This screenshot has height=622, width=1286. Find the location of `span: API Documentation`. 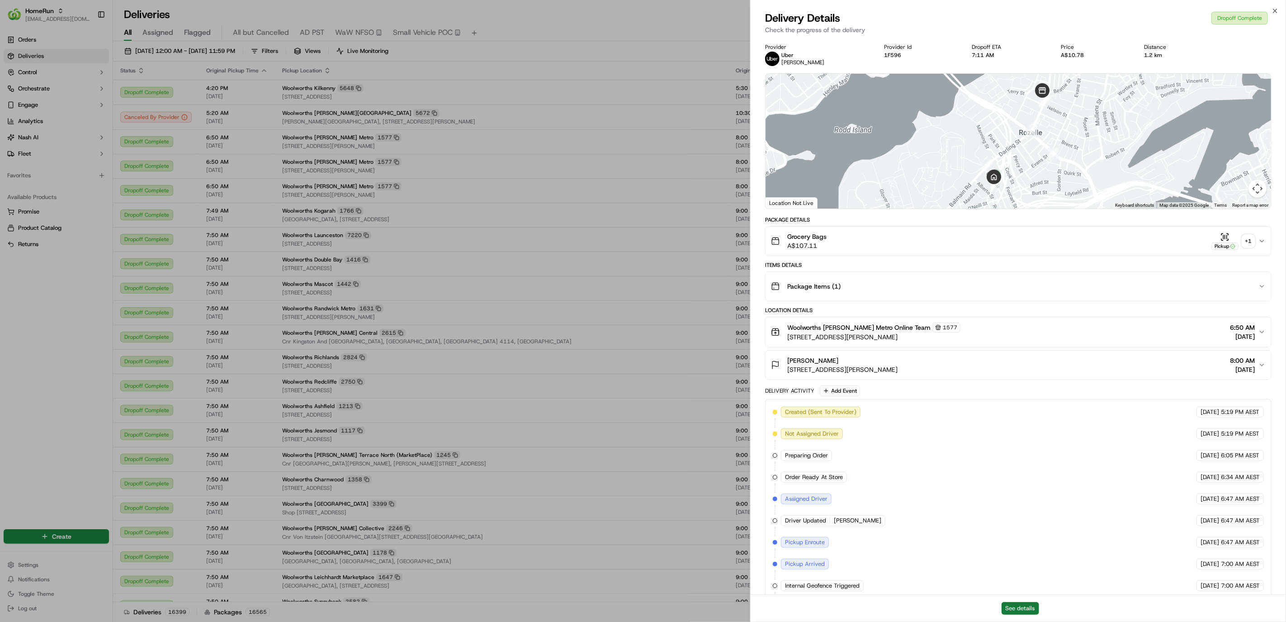

span: API Documentation is located at coordinates (115, 207).